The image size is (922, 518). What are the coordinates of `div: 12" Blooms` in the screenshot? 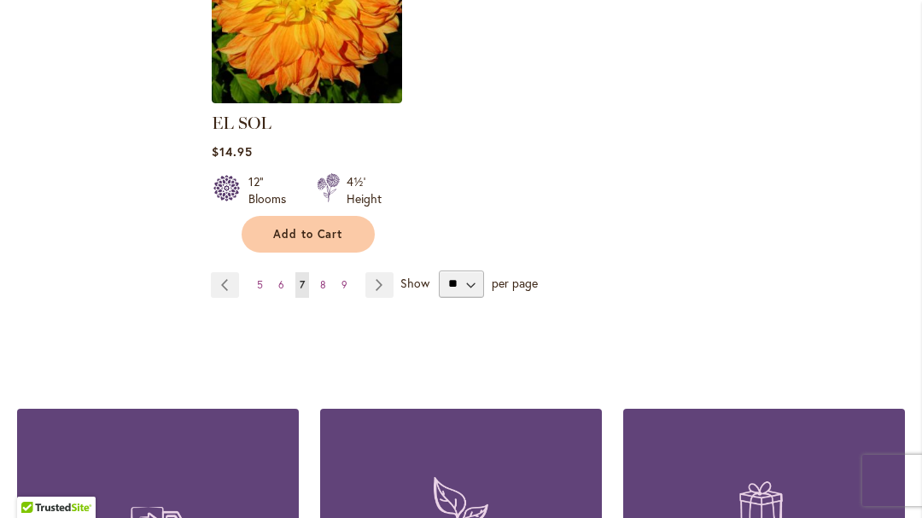 It's located at (272, 190).